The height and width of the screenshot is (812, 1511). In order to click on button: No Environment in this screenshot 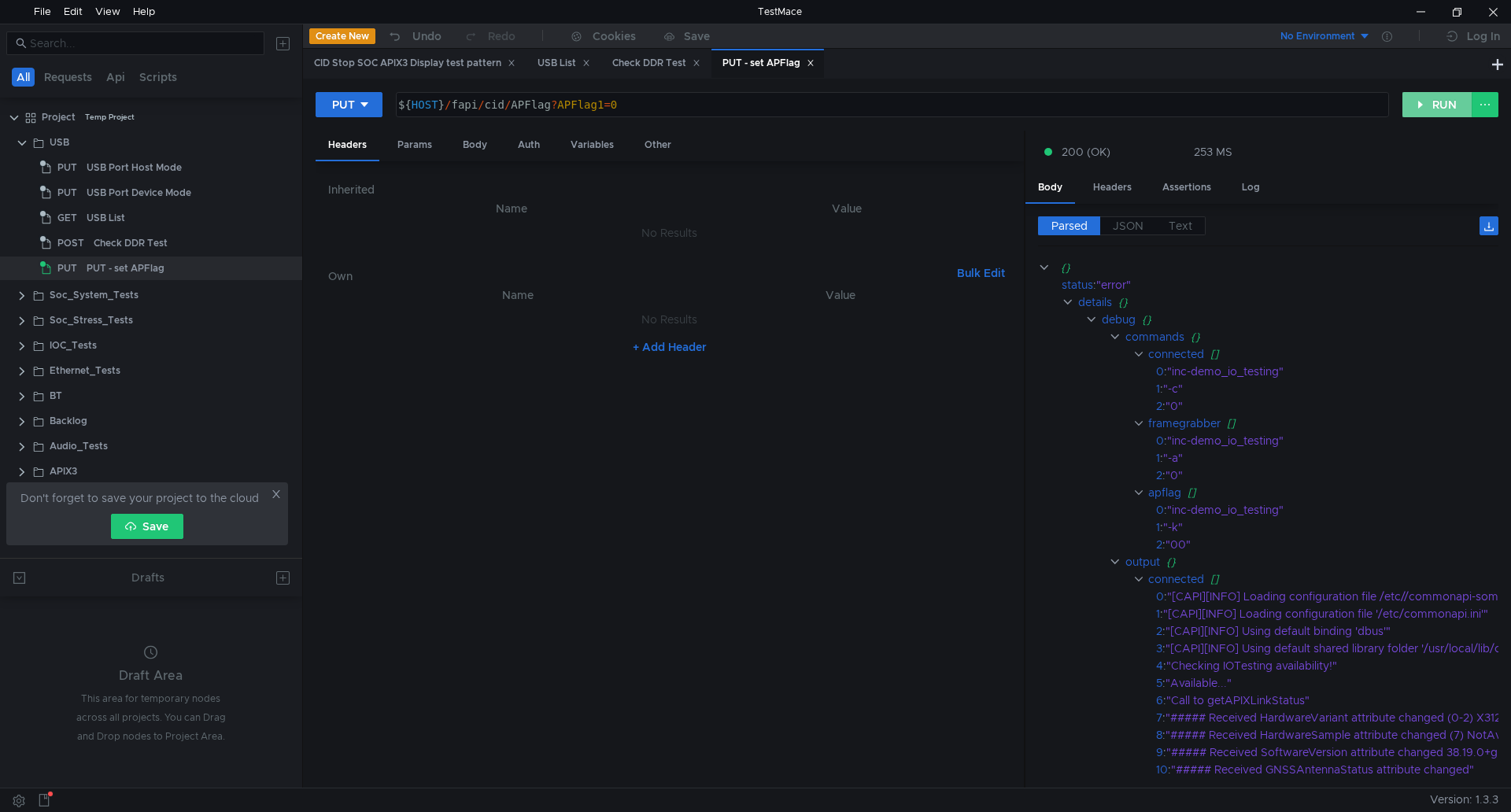, I will do `click(1316, 37)`.